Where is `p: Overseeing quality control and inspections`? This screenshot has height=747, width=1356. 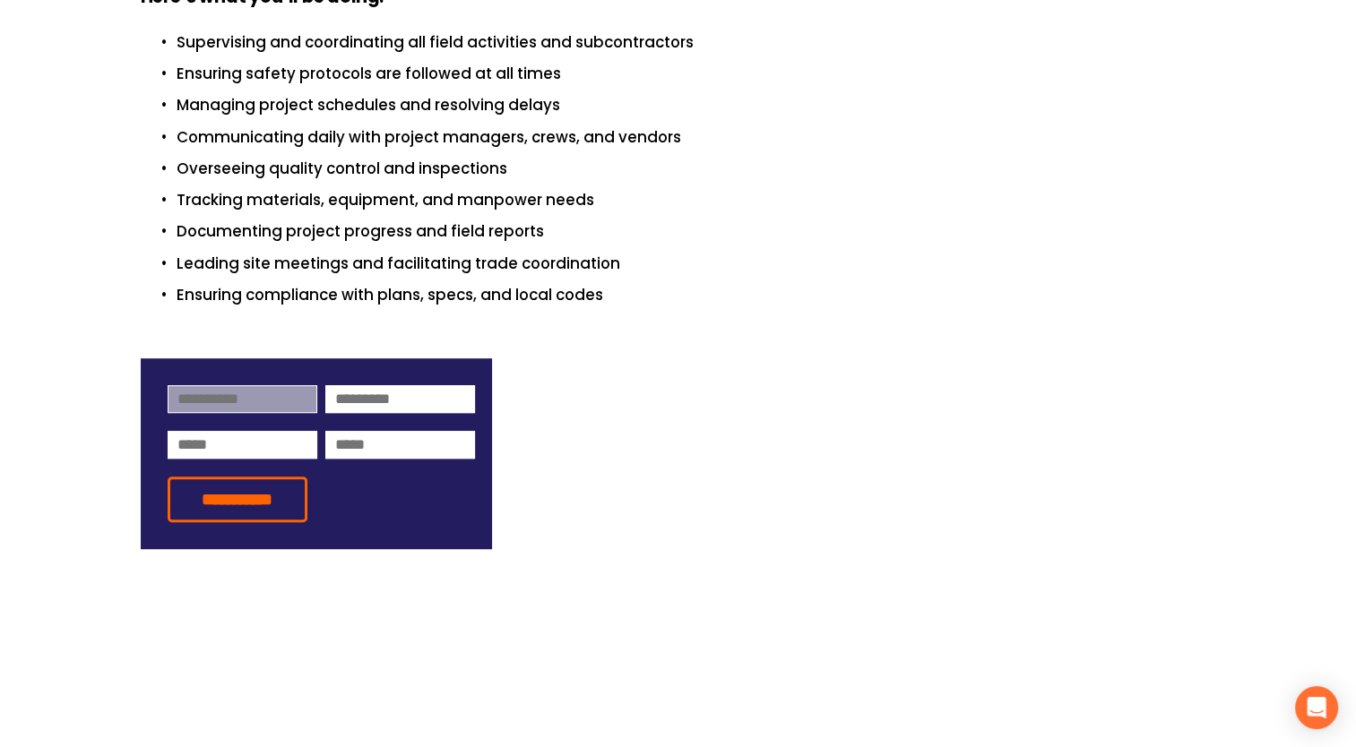
p: Overseeing quality control and inspections is located at coordinates (696, 168).